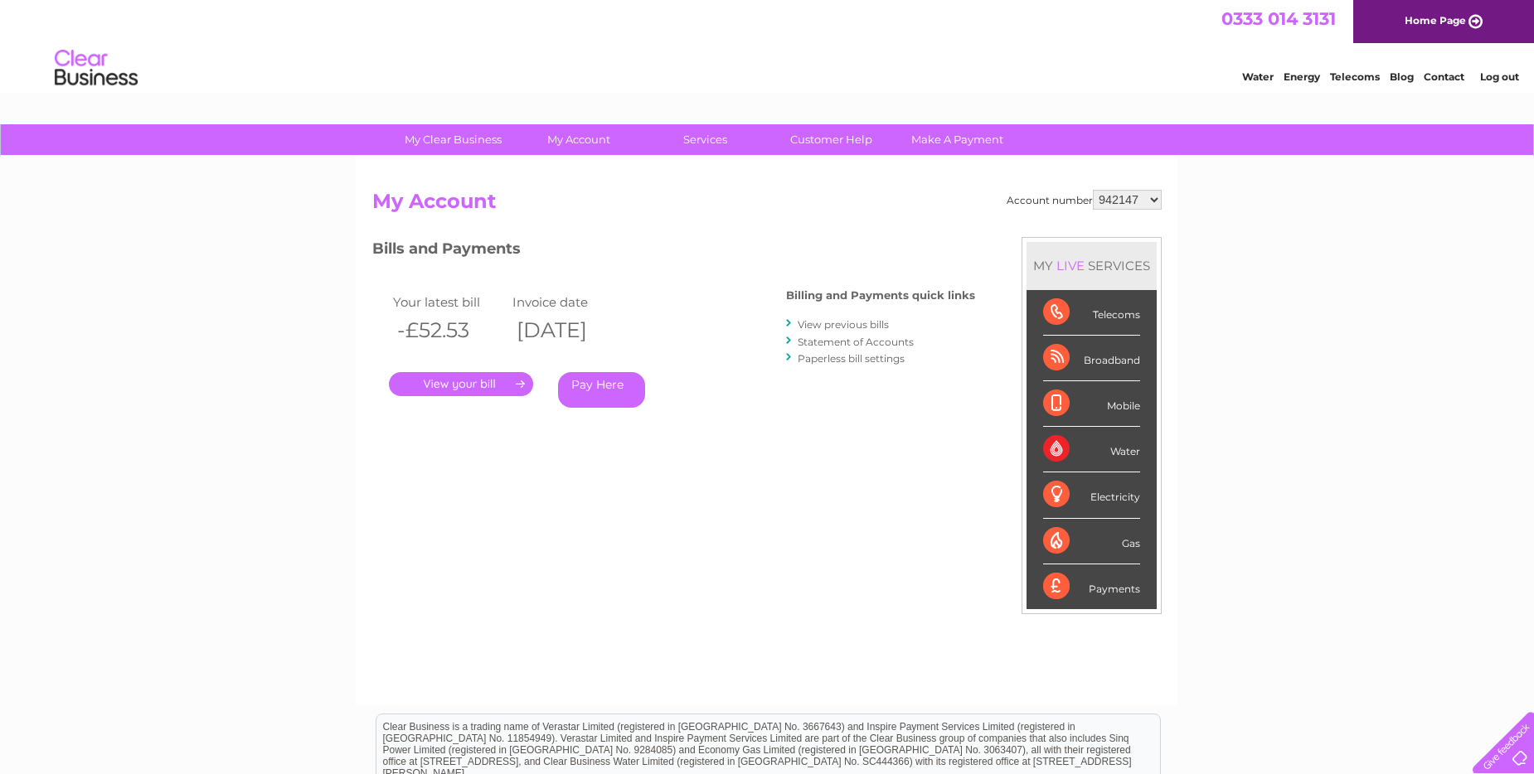 This screenshot has width=1534, height=774. Describe the element at coordinates (843, 324) in the screenshot. I see `a: View previous bills` at that location.